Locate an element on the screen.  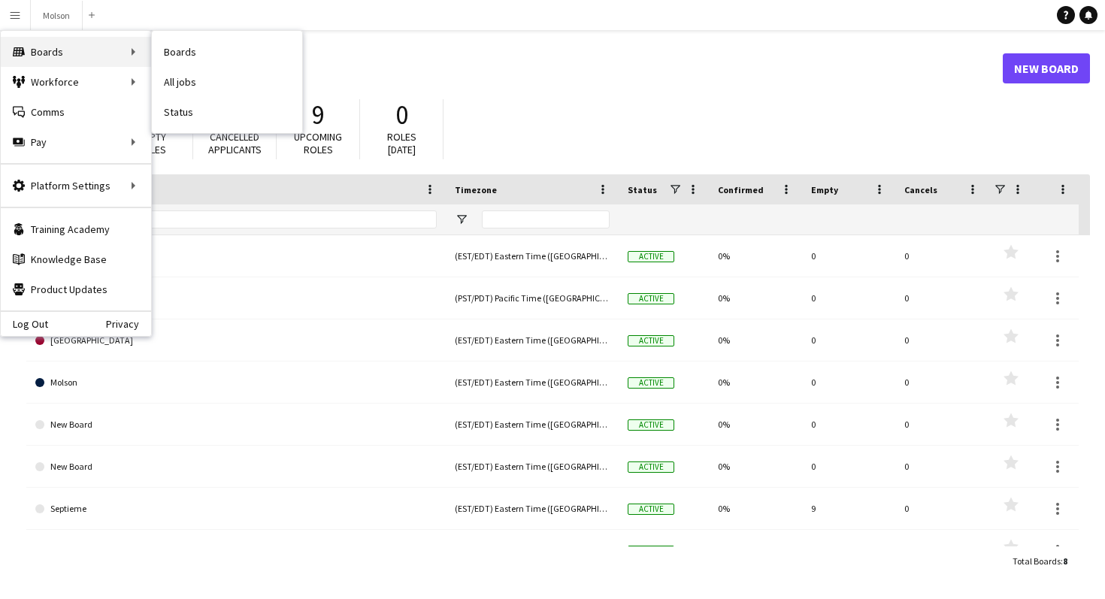
div: Boards is located at coordinates (76, 52).